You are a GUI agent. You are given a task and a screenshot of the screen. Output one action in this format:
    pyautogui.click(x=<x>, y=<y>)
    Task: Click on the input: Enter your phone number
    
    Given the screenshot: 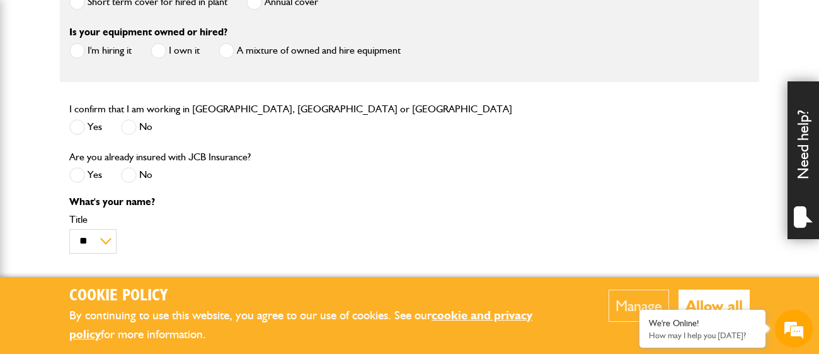 What is the action you would take?
    pyautogui.click(x=123, y=205)
    